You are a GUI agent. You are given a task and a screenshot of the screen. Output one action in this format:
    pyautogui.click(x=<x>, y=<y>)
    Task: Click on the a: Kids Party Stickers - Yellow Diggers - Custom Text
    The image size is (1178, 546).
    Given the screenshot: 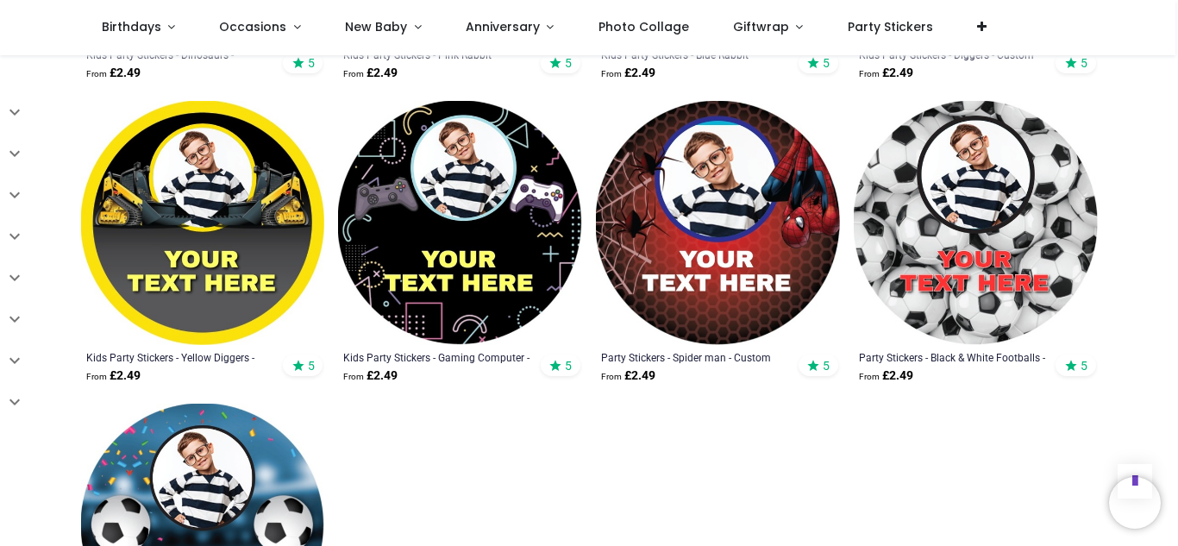 What is the action you would take?
    pyautogui.click(x=179, y=357)
    